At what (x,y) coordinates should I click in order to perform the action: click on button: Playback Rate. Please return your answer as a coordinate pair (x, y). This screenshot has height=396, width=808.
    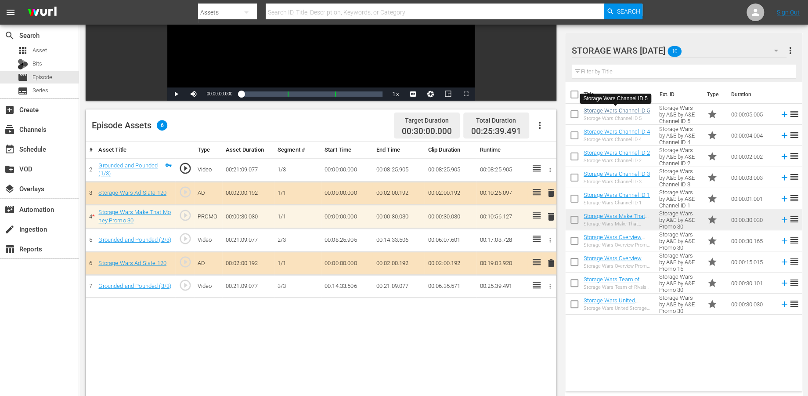
    Looking at the image, I should click on (396, 94).